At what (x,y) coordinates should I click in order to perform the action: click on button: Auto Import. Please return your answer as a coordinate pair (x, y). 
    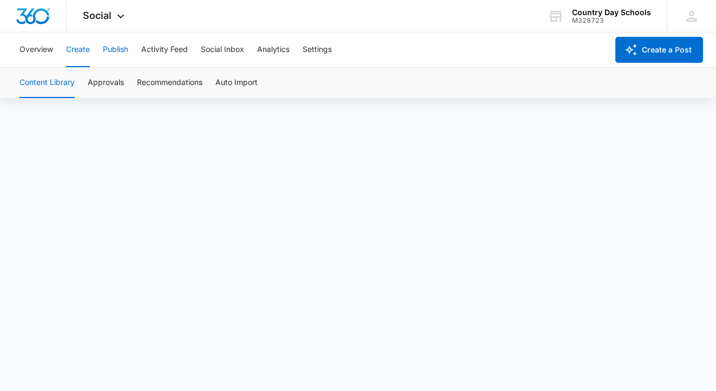
    Looking at the image, I should click on (236, 83).